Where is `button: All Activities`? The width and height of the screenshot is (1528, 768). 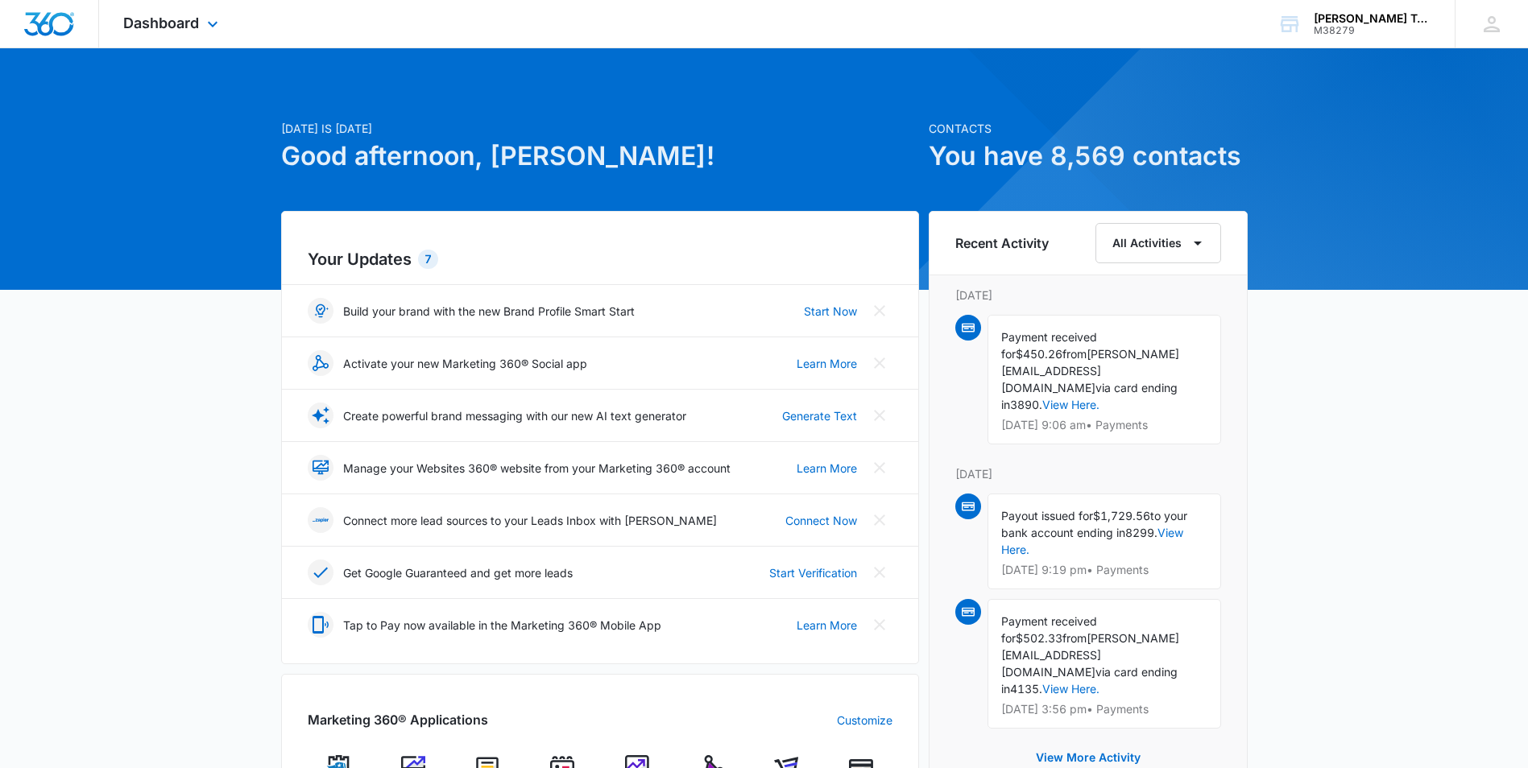
button: All Activities is located at coordinates (1158, 243).